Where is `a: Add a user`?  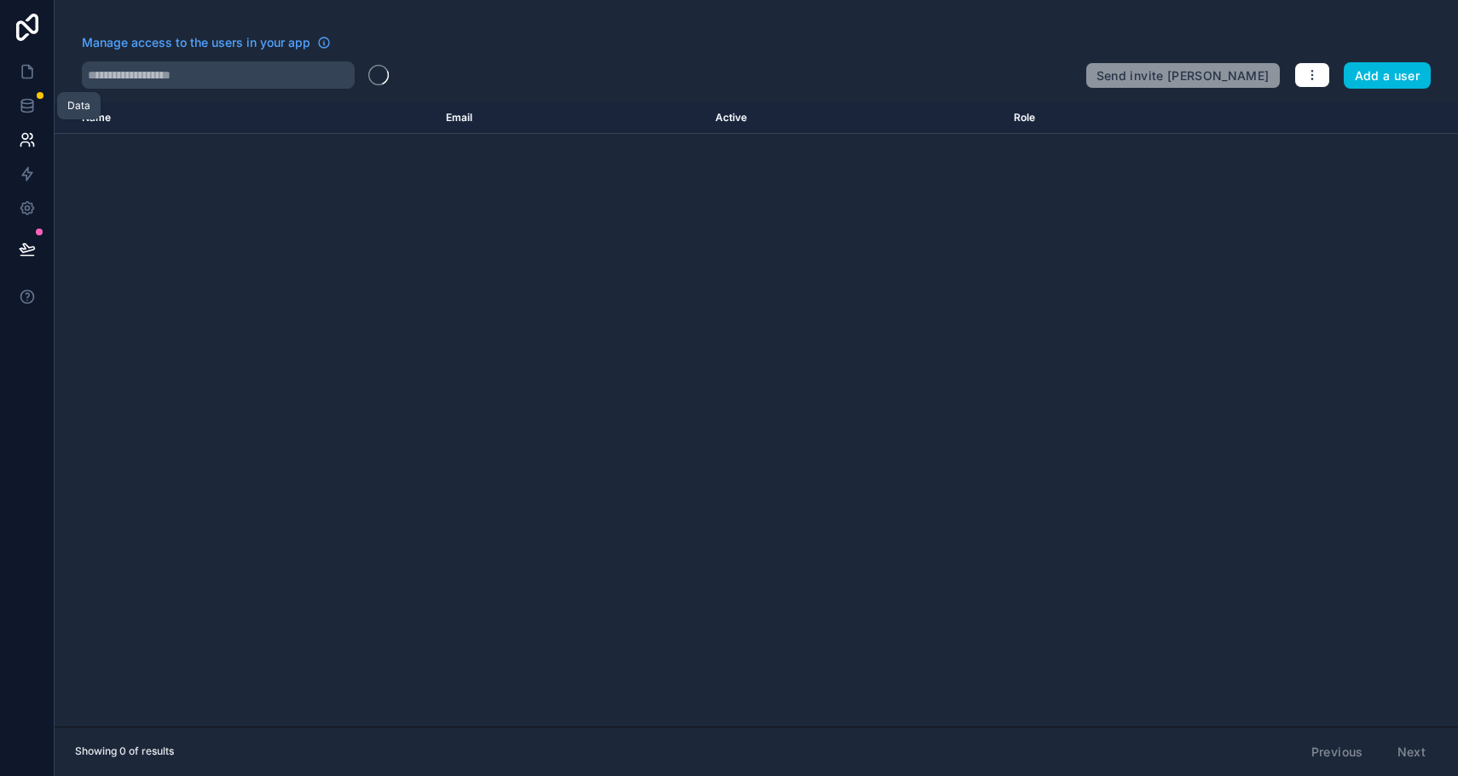
a: Add a user is located at coordinates (1387, 76).